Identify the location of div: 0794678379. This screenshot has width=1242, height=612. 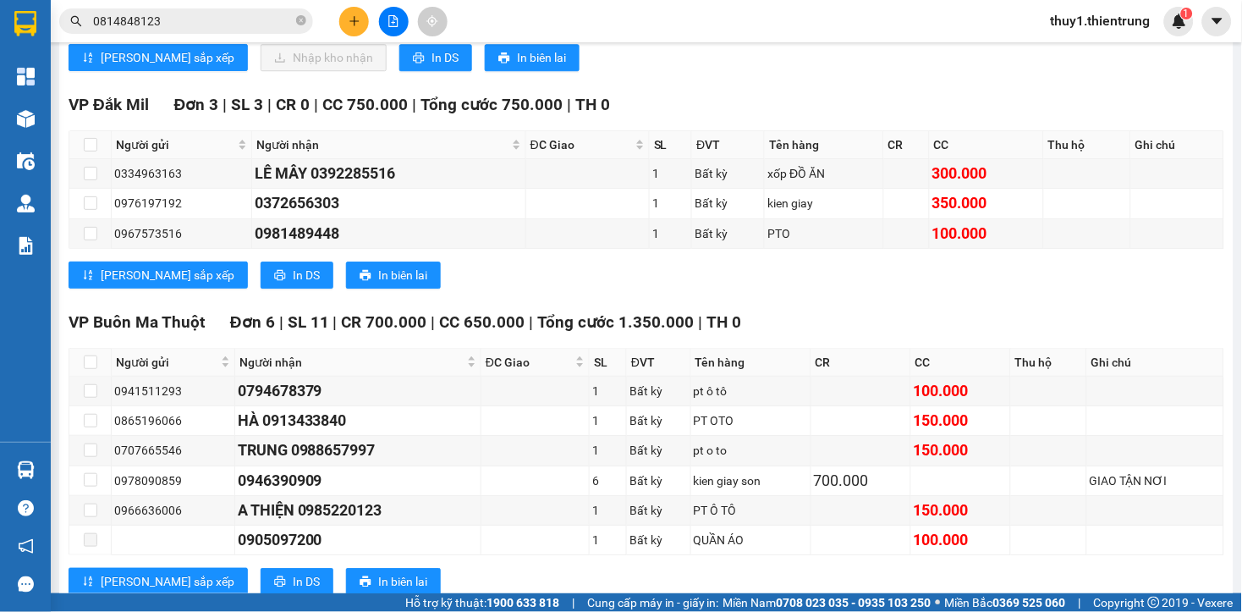
(358, 391).